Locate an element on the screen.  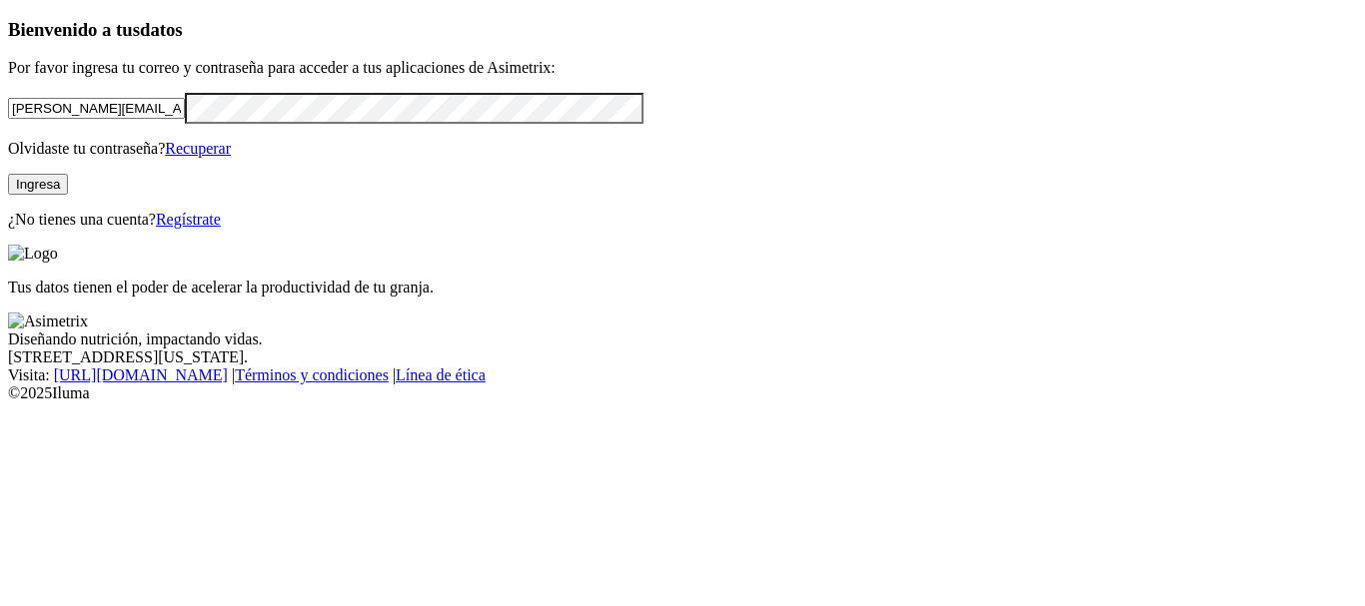
img: Logo is located at coordinates (33, 254).